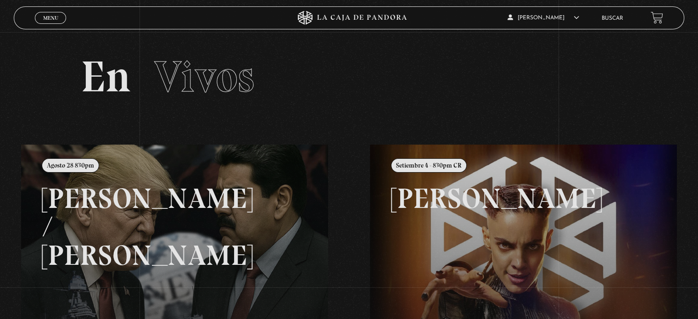 The image size is (698, 319). What do you see at coordinates (657, 17) in the screenshot?
I see `a: View your shopping cart` at bounding box center [657, 17].